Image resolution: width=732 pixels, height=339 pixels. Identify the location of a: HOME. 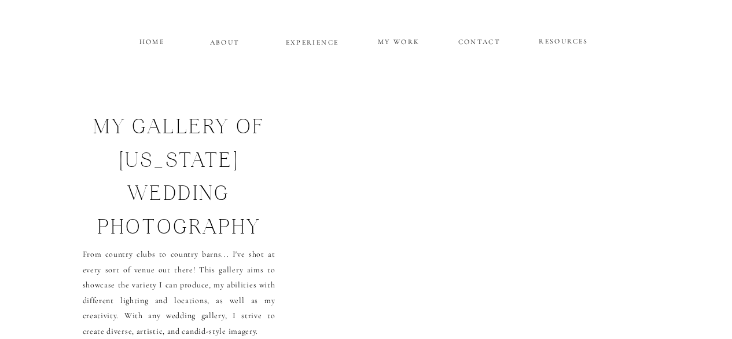
(152, 40).